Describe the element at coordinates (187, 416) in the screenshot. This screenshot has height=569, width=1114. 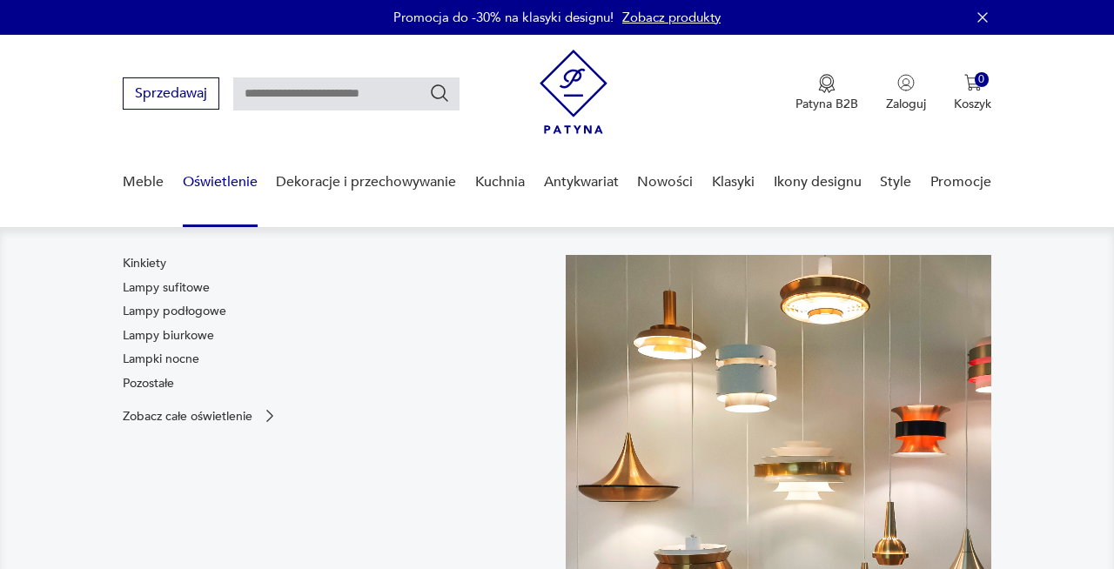
I see `p: Zobacz całe oświetlenie` at that location.